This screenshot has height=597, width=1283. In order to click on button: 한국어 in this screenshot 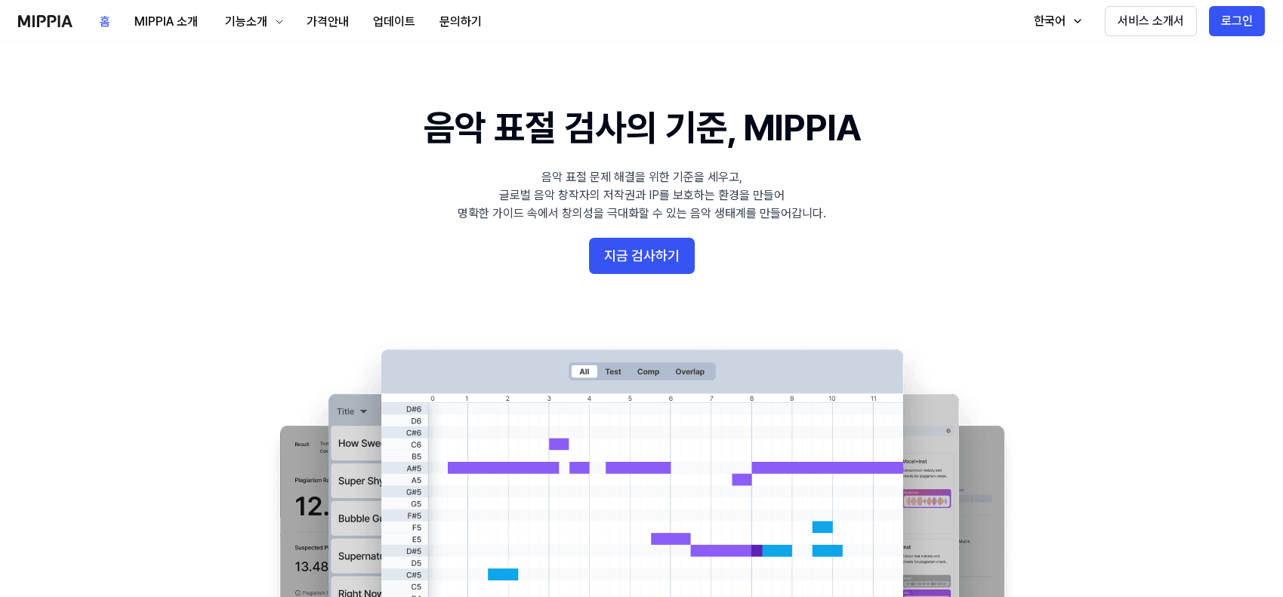, I will do `click(1056, 21)`.